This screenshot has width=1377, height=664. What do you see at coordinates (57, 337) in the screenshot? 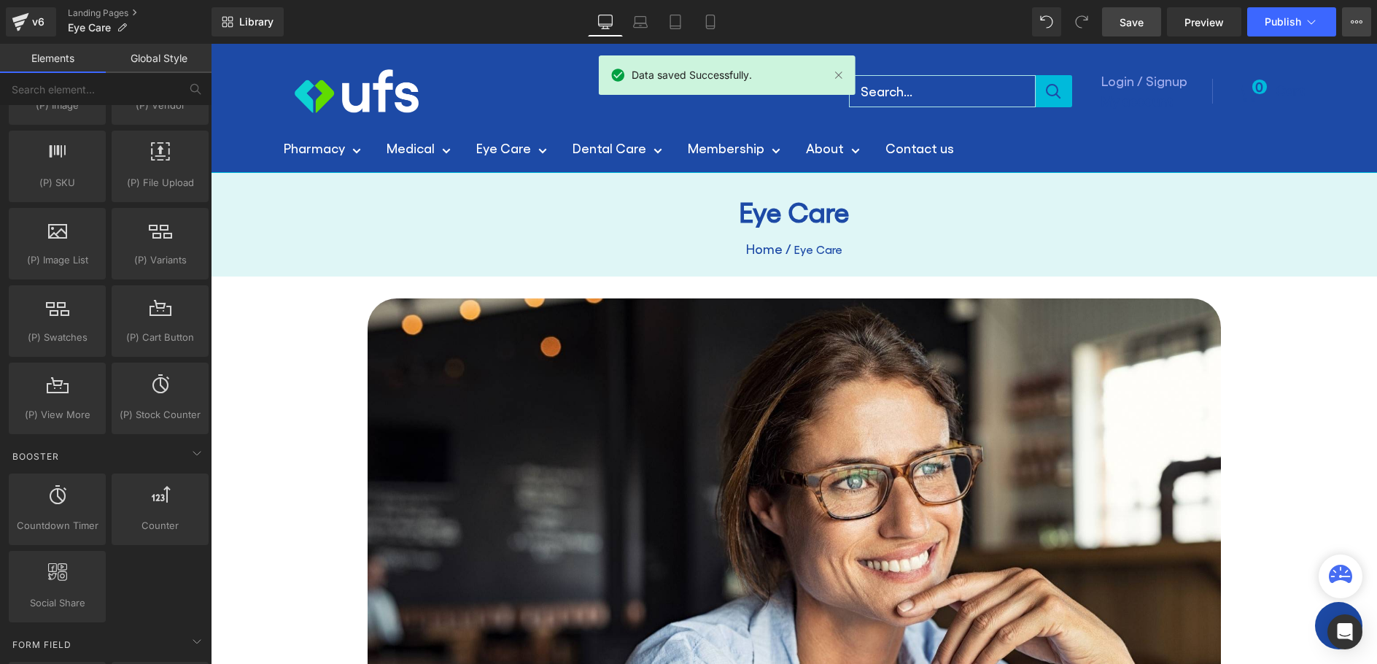
I see `span: (P) Swatches` at bounding box center [57, 337].